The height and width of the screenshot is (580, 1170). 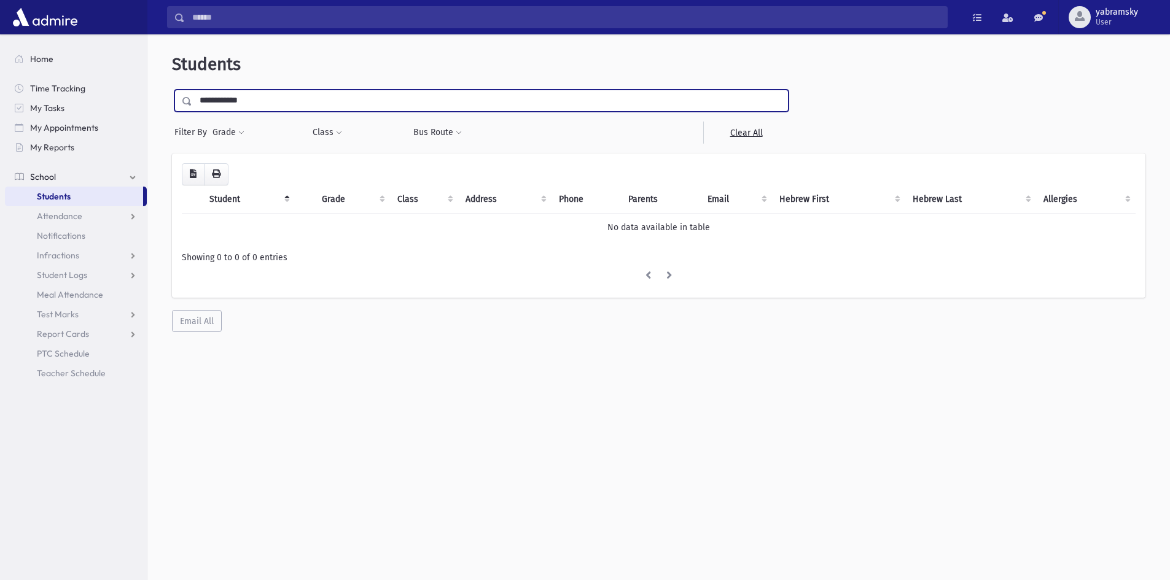 I want to click on td: No data available in table, so click(x=658, y=227).